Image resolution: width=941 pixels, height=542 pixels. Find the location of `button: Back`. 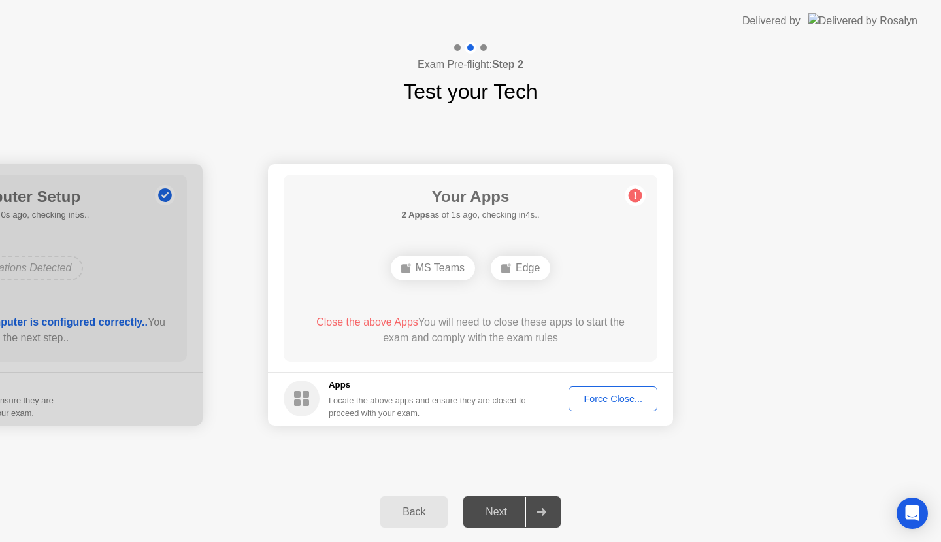

button: Back is located at coordinates (414, 512).